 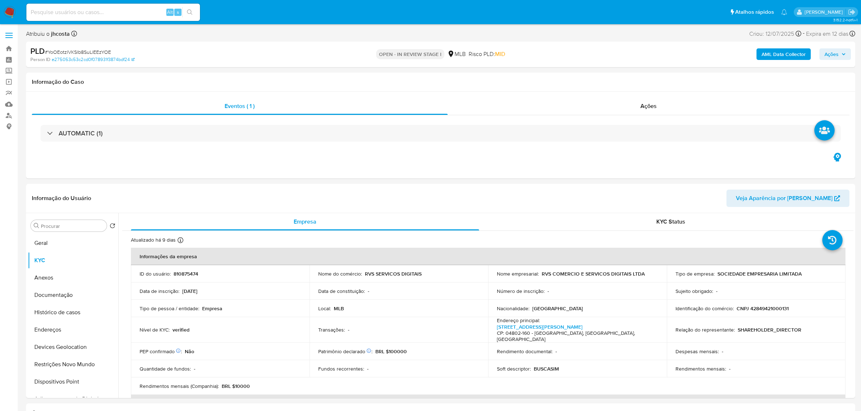 What do you see at coordinates (339, 309) in the screenshot?
I see `p: MLB` at bounding box center [339, 309].